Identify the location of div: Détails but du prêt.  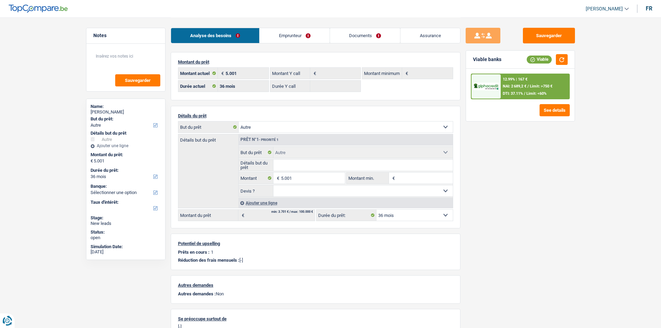
(126, 133).